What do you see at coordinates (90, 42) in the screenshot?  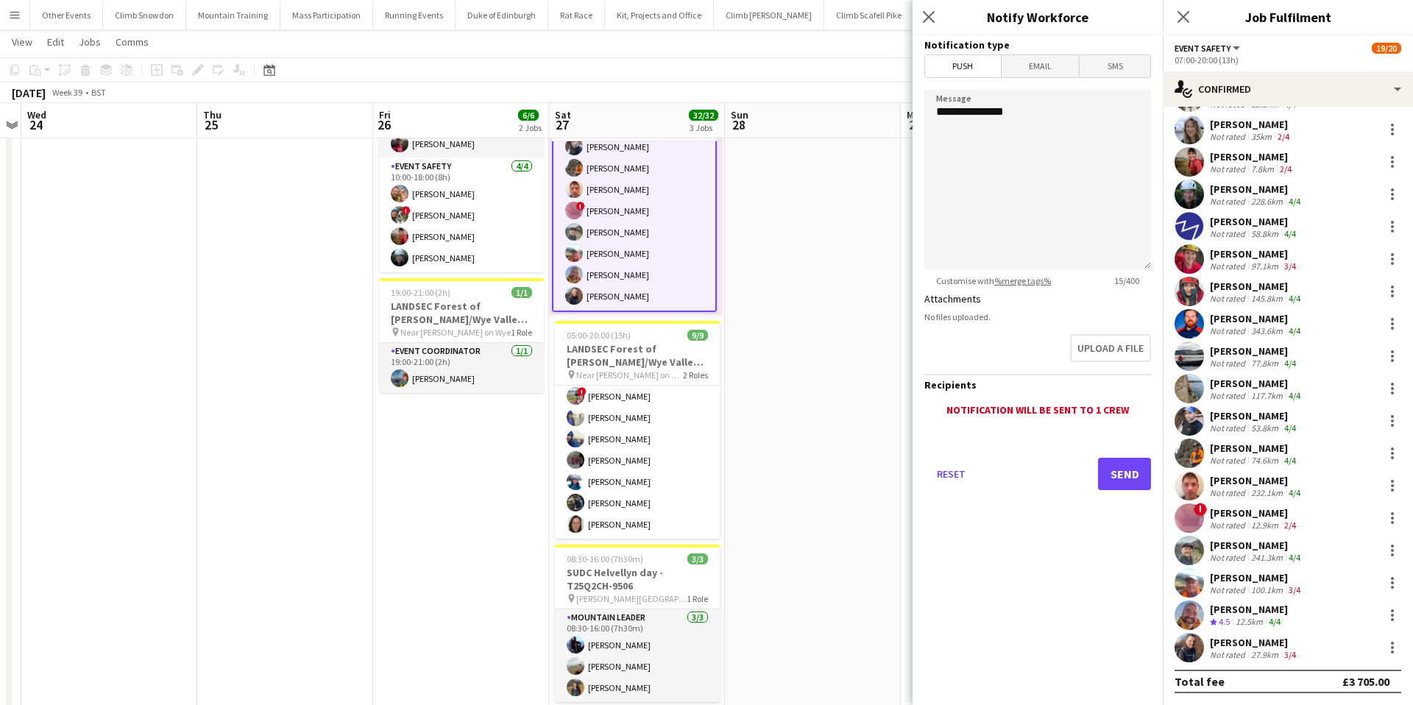 I see `span: Jobs` at bounding box center [90, 42].